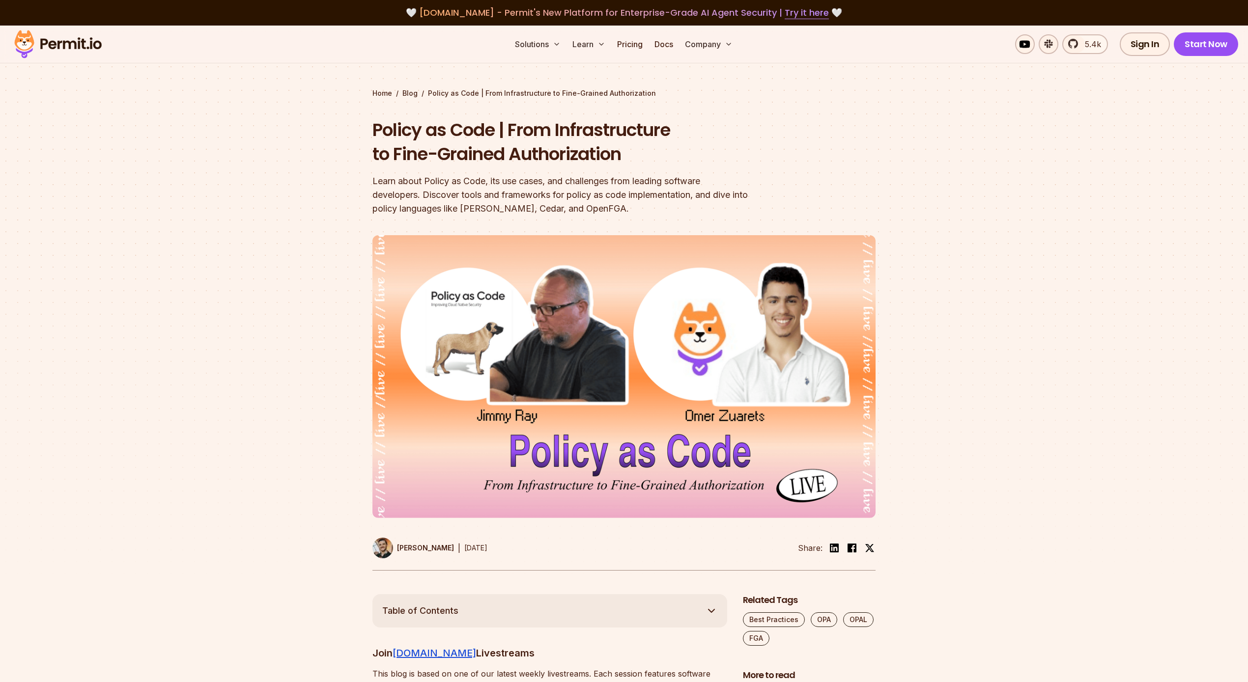  What do you see at coordinates (1085, 44) in the screenshot?
I see `a: 5.4k` at bounding box center [1085, 44].